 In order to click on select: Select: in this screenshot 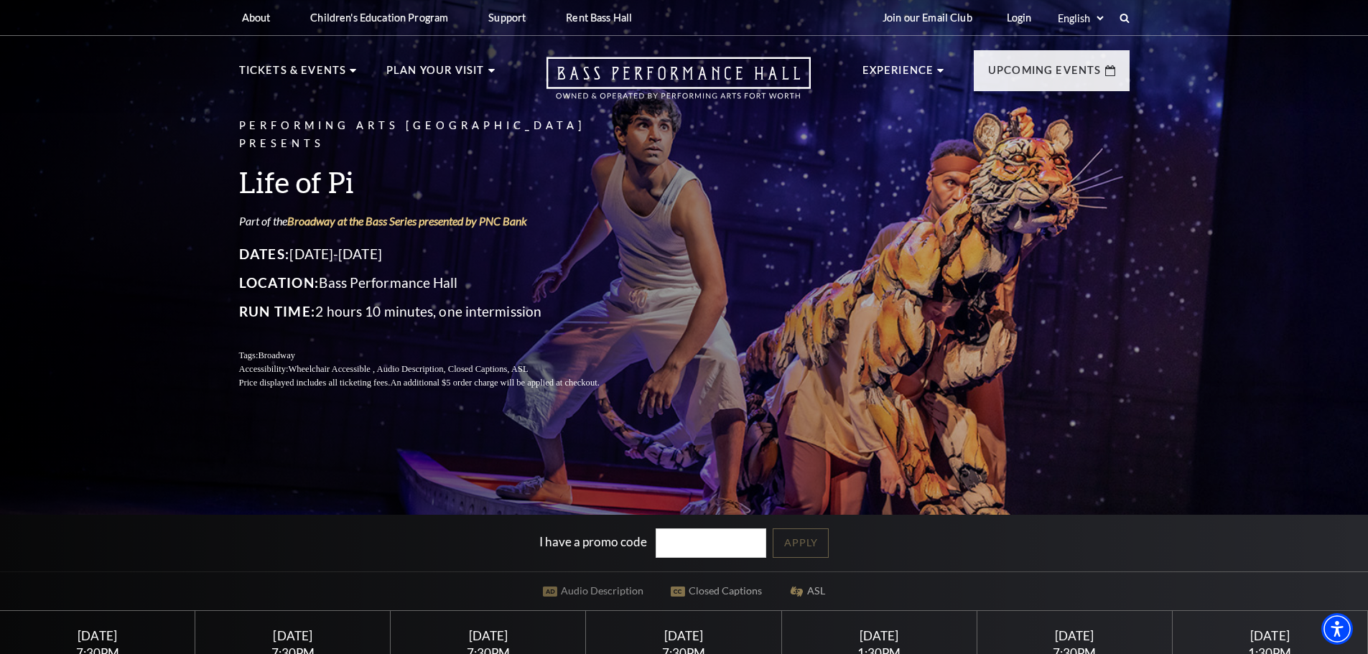, I will do `click(1080, 18)`.